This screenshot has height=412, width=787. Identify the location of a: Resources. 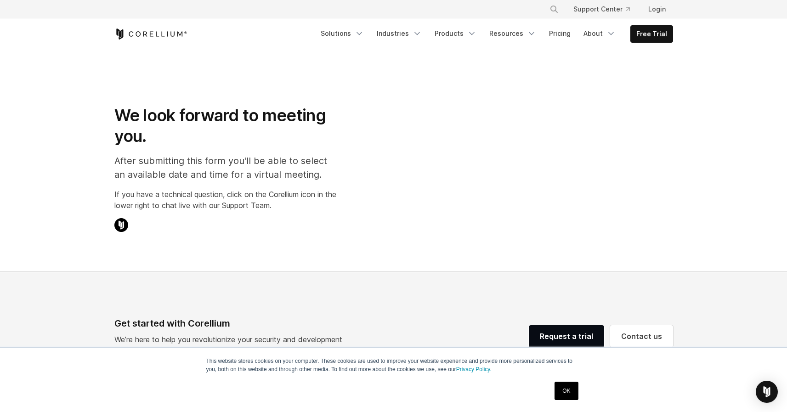
(513, 34).